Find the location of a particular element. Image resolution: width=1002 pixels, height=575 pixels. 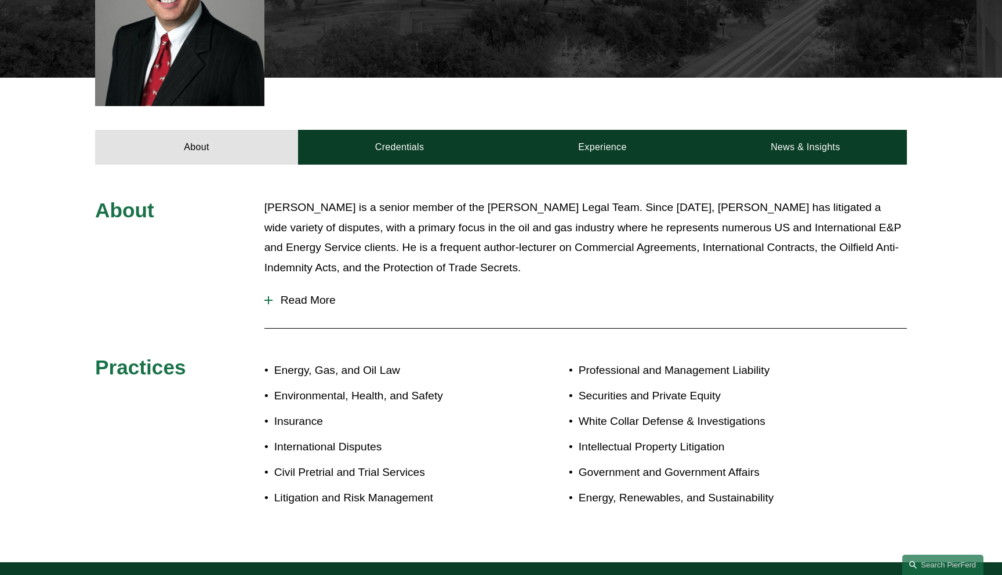

a: Credentials is located at coordinates (400, 147).